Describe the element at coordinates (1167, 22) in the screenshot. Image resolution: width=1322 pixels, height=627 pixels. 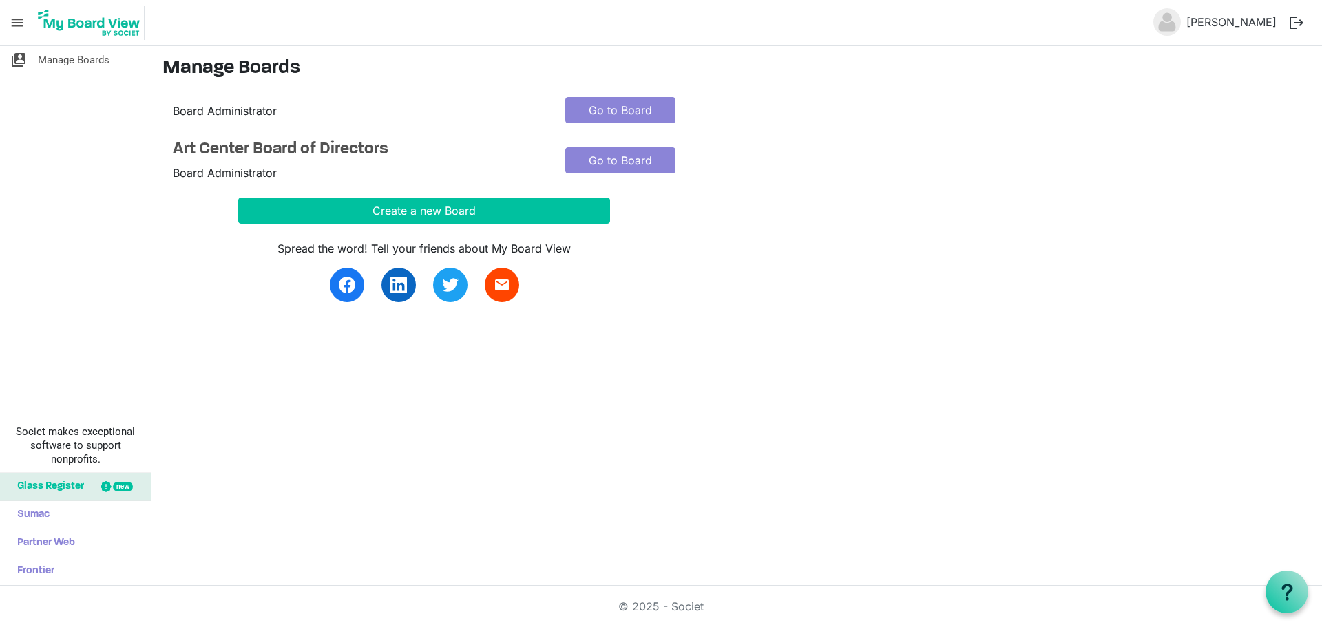
I see `img: no-profile-picture.svg` at that location.